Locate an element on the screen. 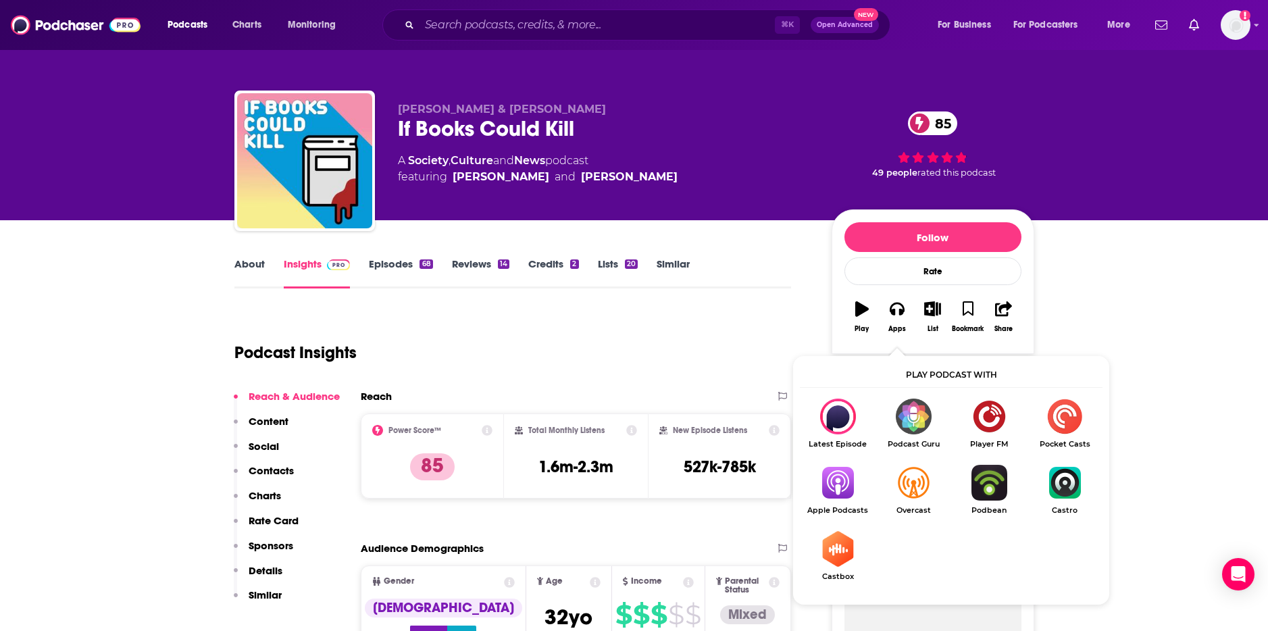 This screenshot has width=1268, height=631. div: 85 49 peoplerated this podcast is located at coordinates (933, 145).